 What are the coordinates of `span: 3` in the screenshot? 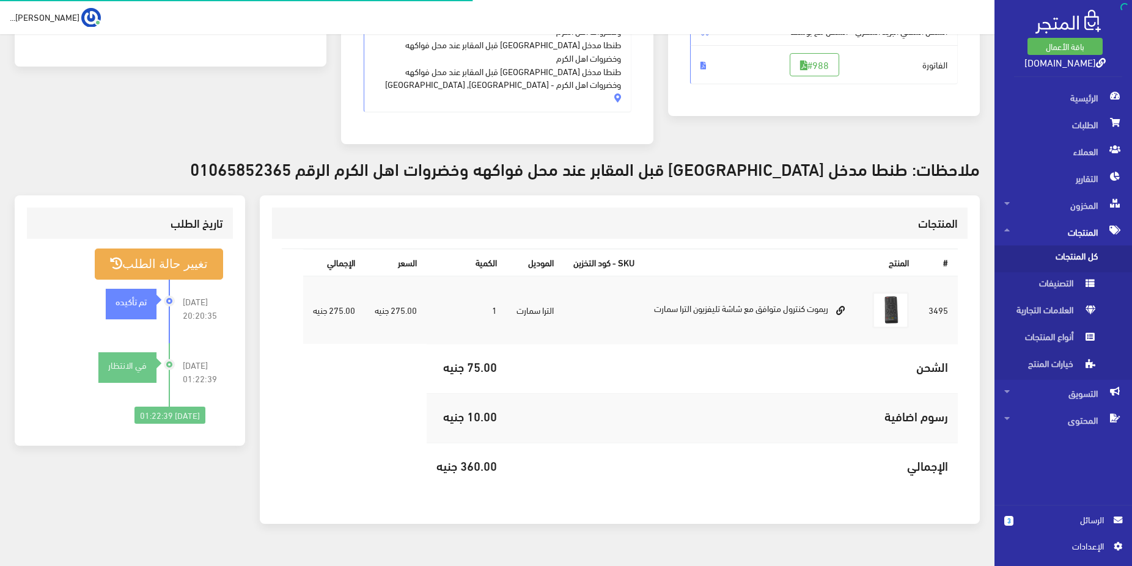 It's located at (1008, 521).